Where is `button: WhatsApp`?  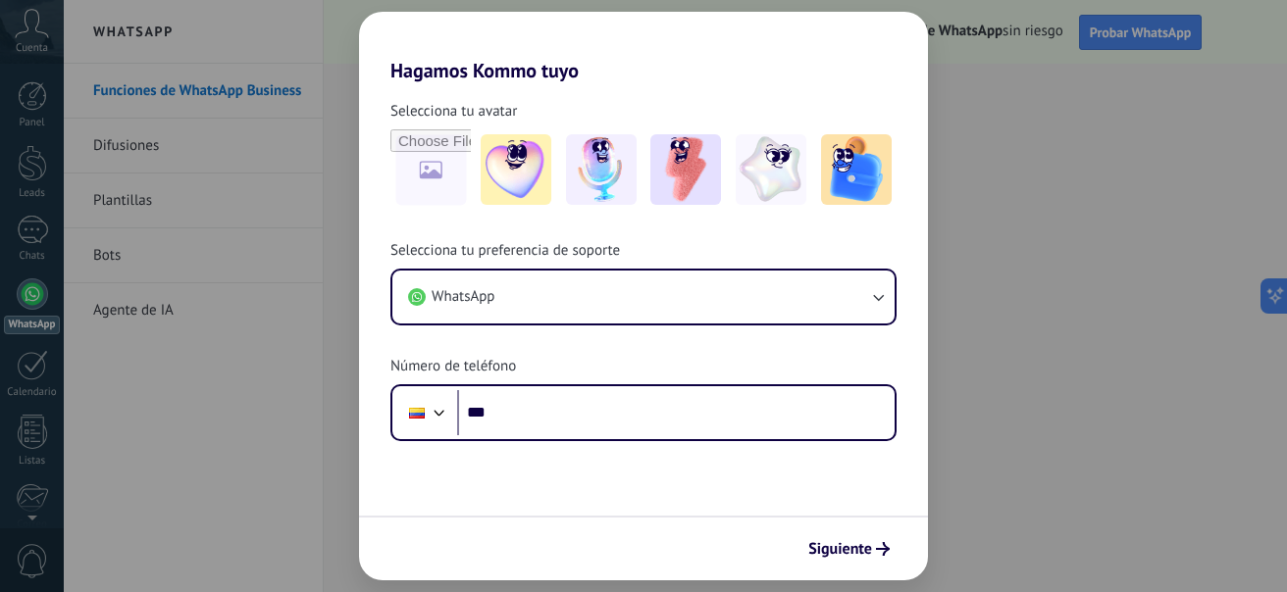 button: WhatsApp is located at coordinates (643, 297).